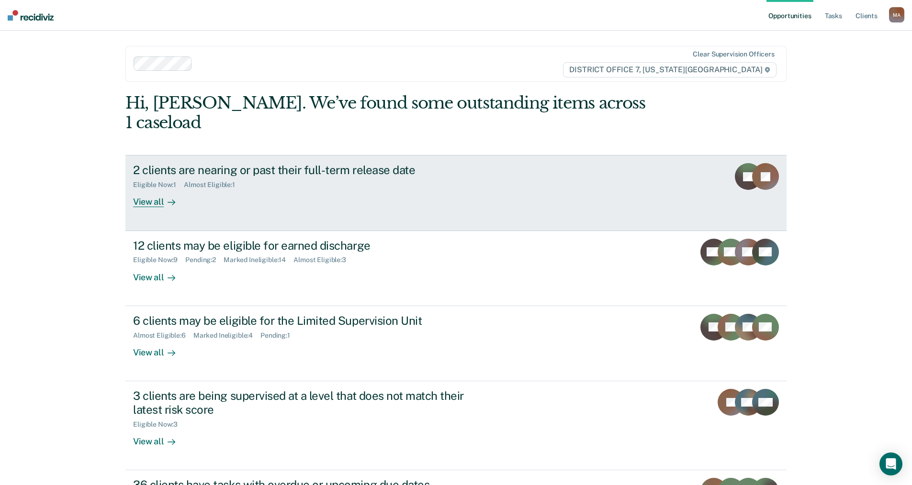  What do you see at coordinates (301, 403) in the screenshot?
I see `div: 3 clients are being supervised at a level that does not match their latest risk score` at bounding box center [301, 403].